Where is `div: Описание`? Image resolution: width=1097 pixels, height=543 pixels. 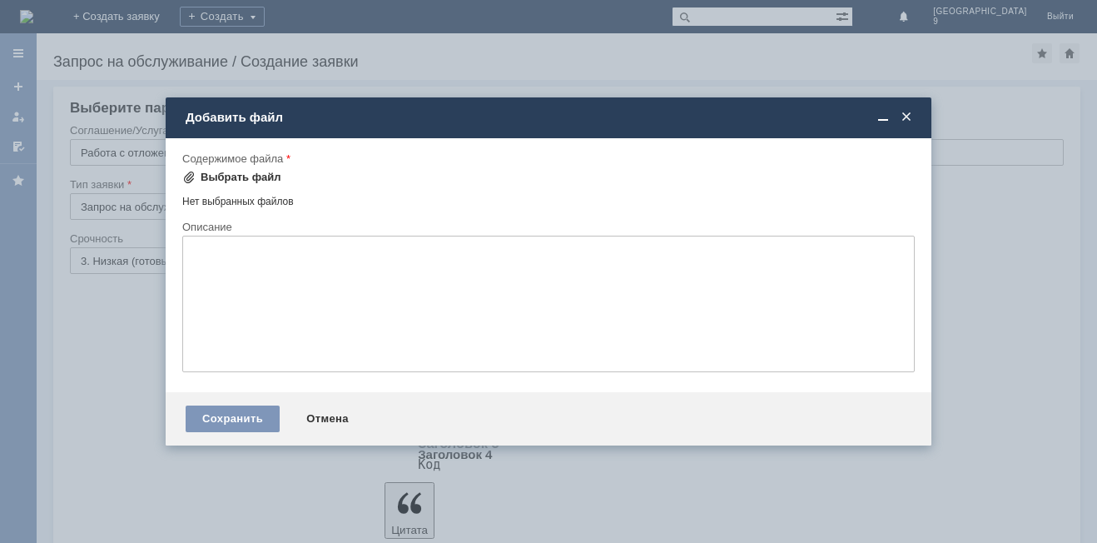
div: Описание is located at coordinates (547, 226).